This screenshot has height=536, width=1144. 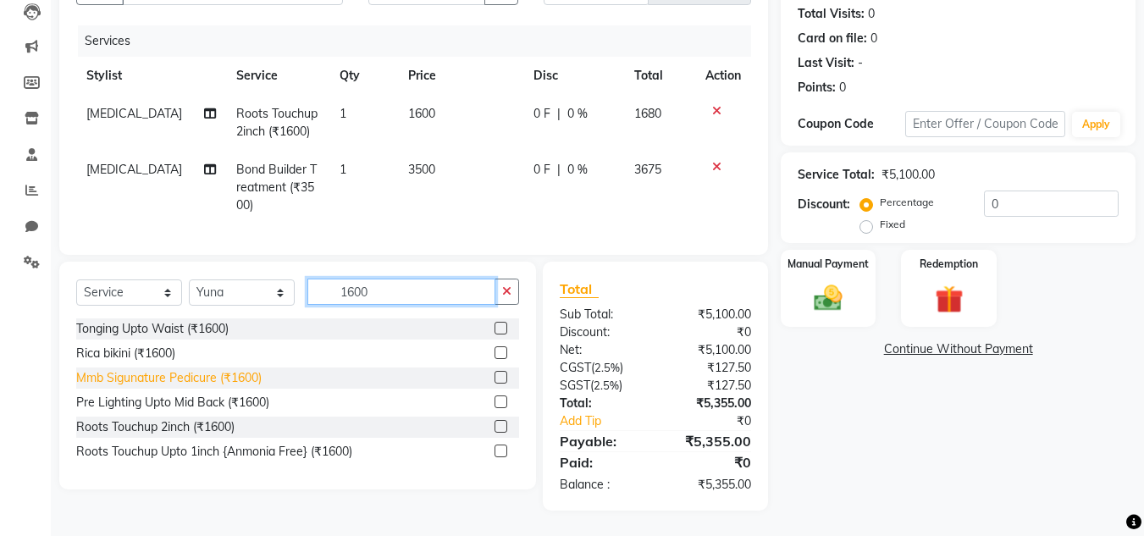 What do you see at coordinates (830, 14) in the screenshot?
I see `div: Total Visits:` at bounding box center [830, 14].